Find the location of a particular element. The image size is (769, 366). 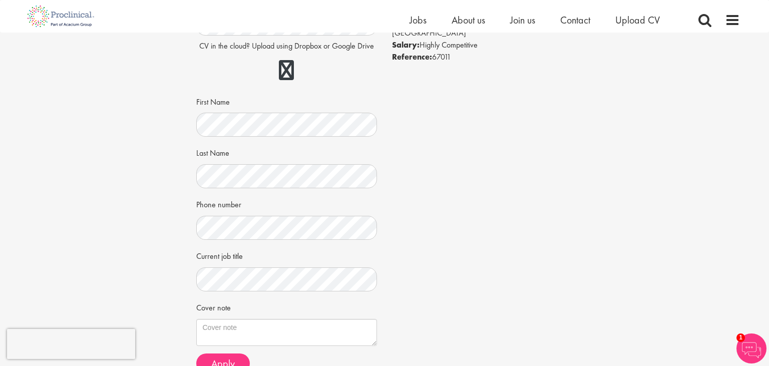

span: Join us is located at coordinates (522, 20).